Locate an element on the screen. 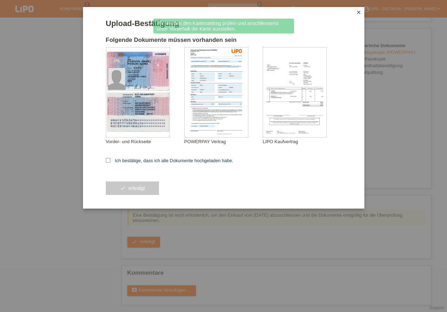  button: check erledigt is located at coordinates (133, 188).